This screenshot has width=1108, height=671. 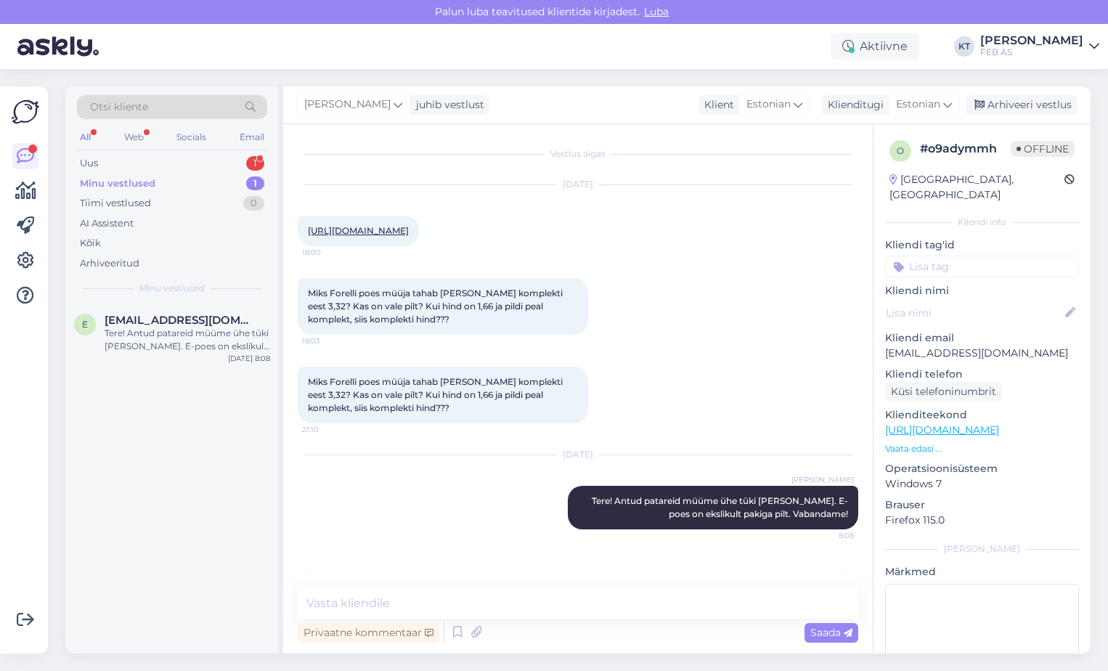 What do you see at coordinates (1042, 149) in the screenshot?
I see `span: Offline` at bounding box center [1042, 149].